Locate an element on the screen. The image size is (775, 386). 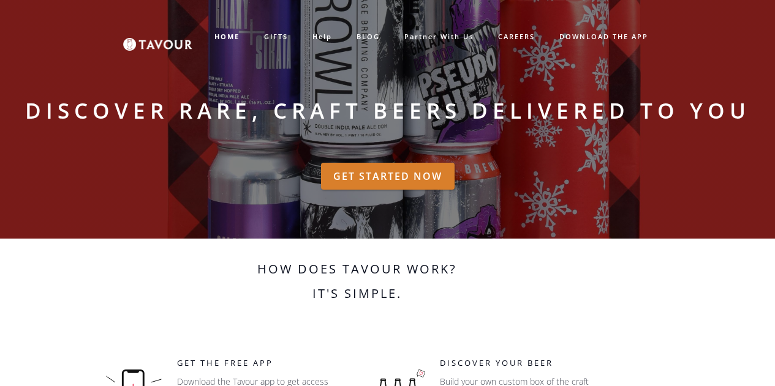
a: HOME is located at coordinates (227, 37).